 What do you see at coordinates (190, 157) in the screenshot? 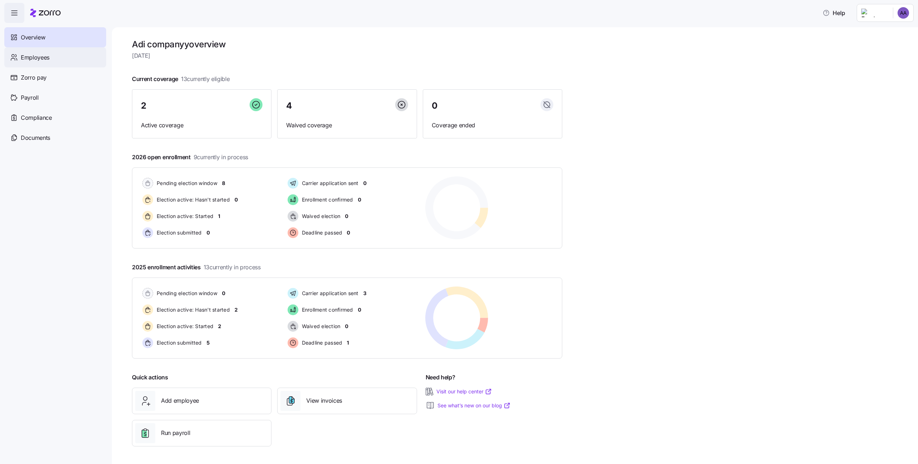
I see `span: 2026 open enrollment` at bounding box center [190, 157].